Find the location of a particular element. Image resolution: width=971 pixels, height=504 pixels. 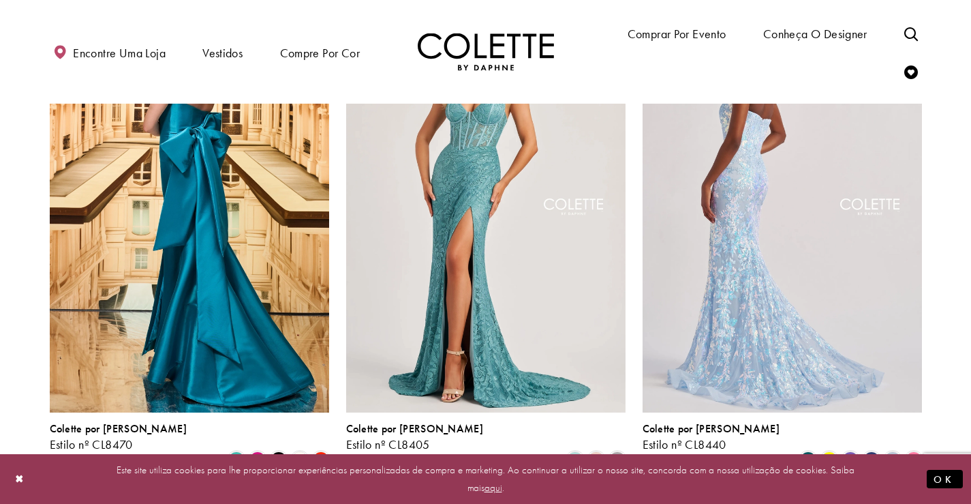

i: Azul Gelo is located at coordinates (893, 459).